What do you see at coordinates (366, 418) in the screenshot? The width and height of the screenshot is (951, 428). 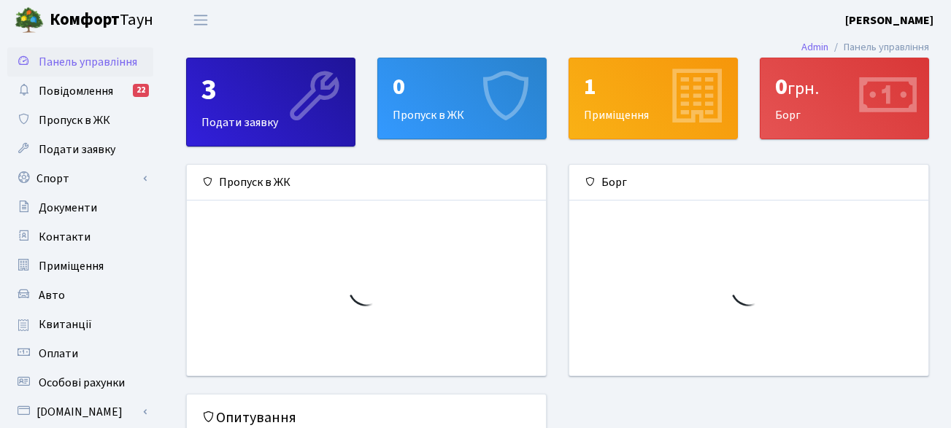 I see `h5: Опитування` at bounding box center [366, 418].